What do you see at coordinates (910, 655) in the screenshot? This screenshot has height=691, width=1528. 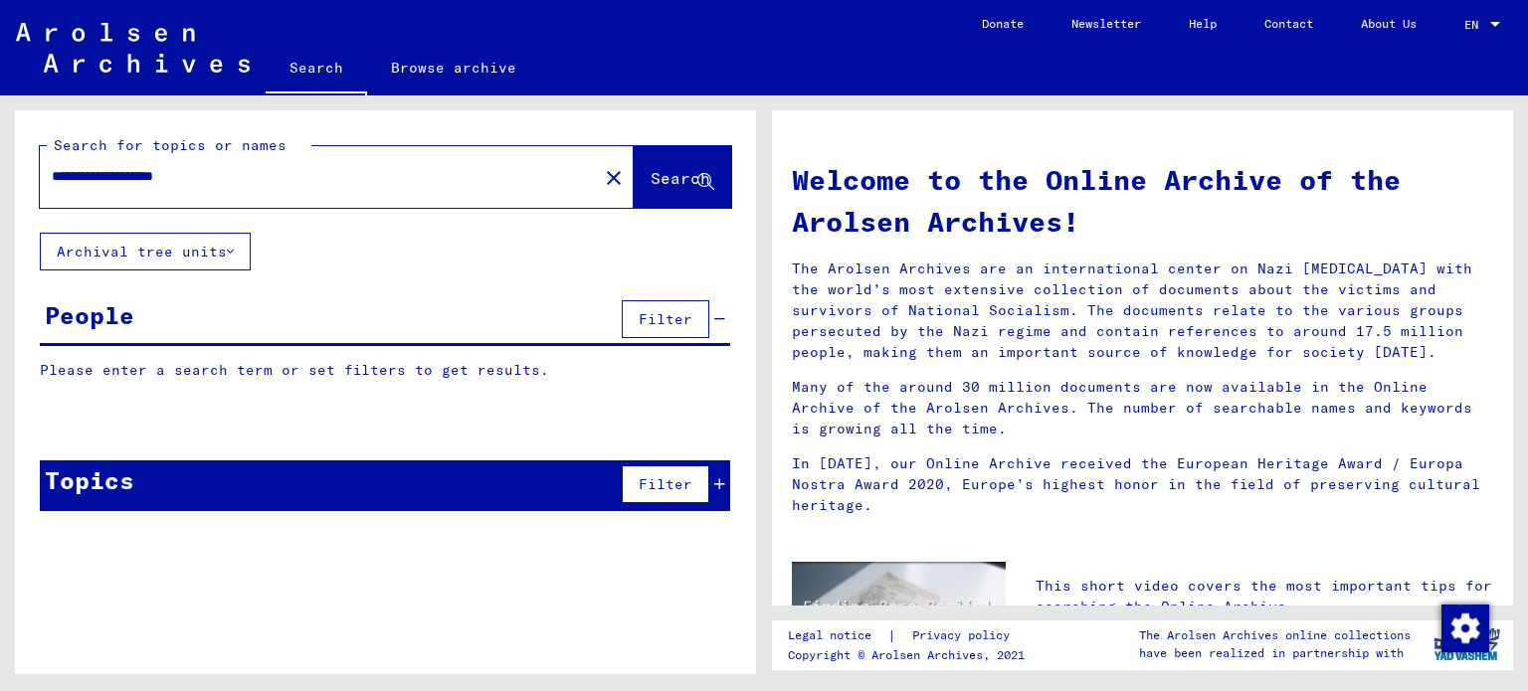 I see `p: Copyright © Arolsen Archives, 2021` at bounding box center [910, 655].